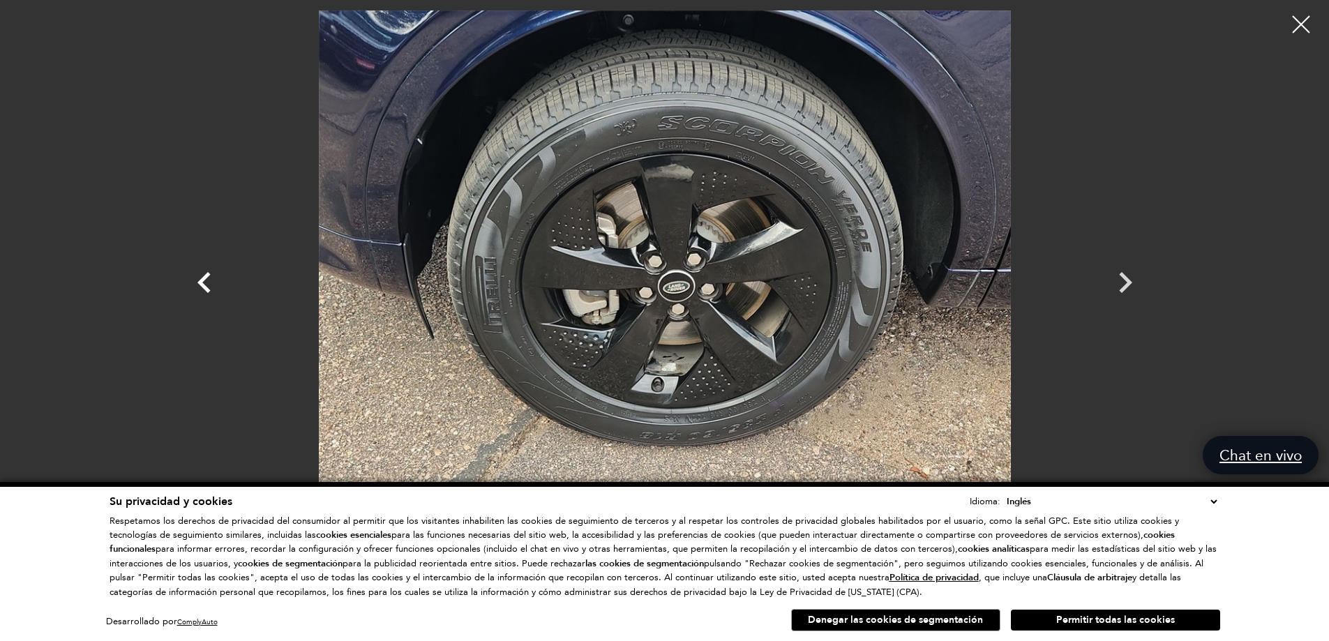 Image resolution: width=1329 pixels, height=641 pixels. What do you see at coordinates (645, 564) in the screenshot?
I see `font: las cookies de segmentación` at bounding box center [645, 564].